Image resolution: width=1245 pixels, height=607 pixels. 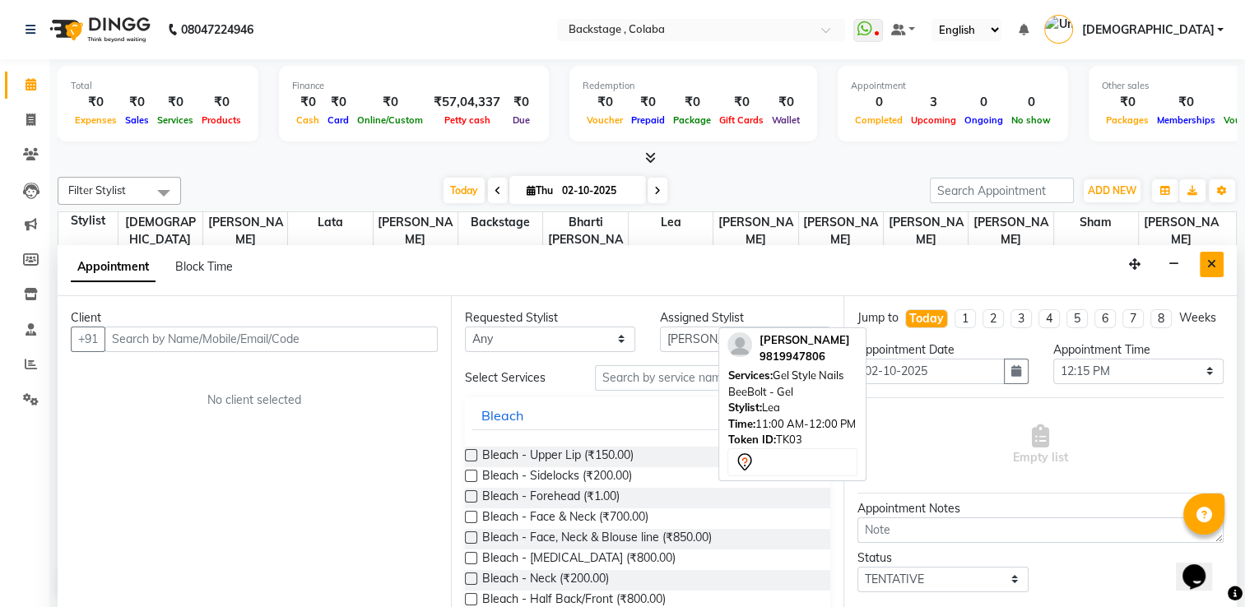 What do you see at coordinates (1040, 509) in the screenshot?
I see `div: Appointment Notes` at bounding box center [1040, 509].